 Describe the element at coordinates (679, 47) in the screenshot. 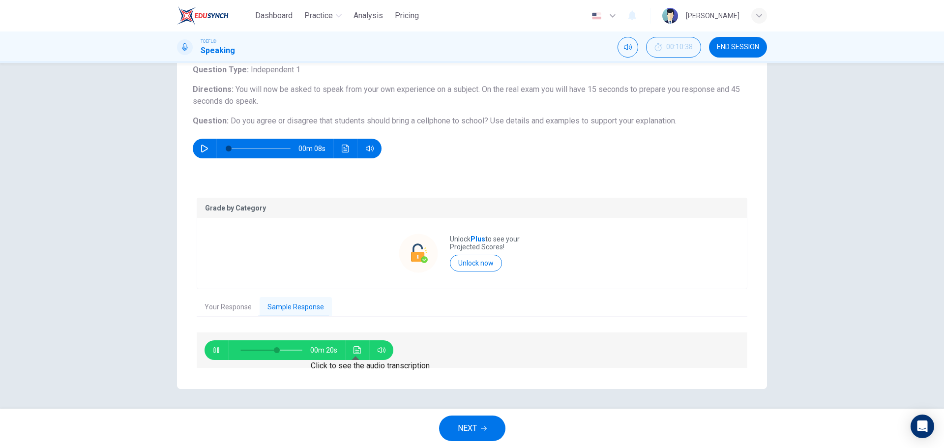

I see `span: 00:10:38` at that location.